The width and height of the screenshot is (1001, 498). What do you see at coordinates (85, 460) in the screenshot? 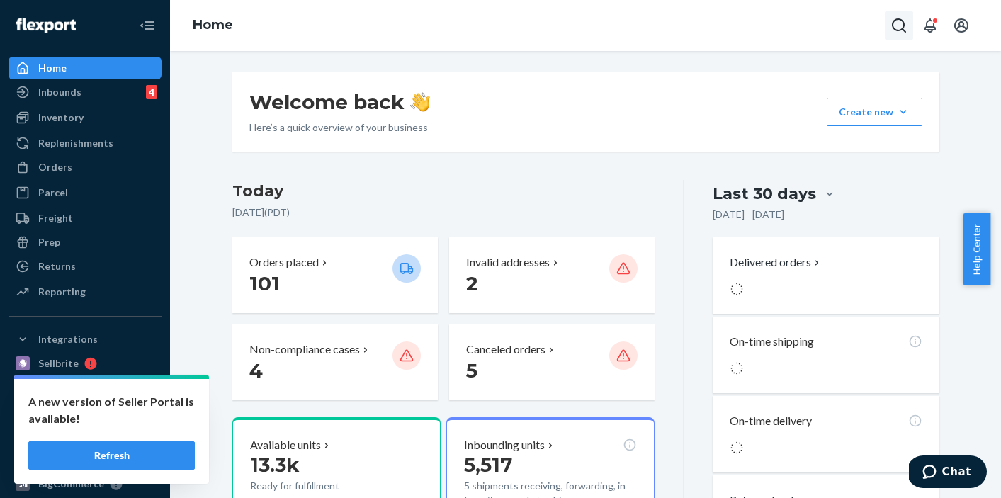
I see `a: Walmart` at bounding box center [85, 460].